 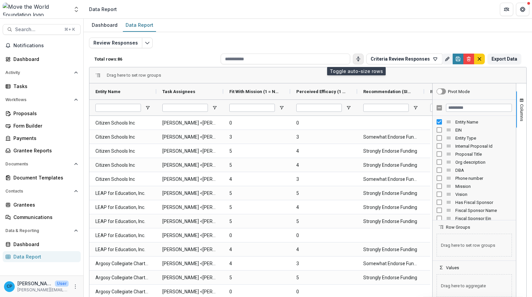 I want to click on input: Fit With Mission (1 = Not at all, 5 = Extremely Likely) (RATING) Filter Input, so click(x=252, y=108).